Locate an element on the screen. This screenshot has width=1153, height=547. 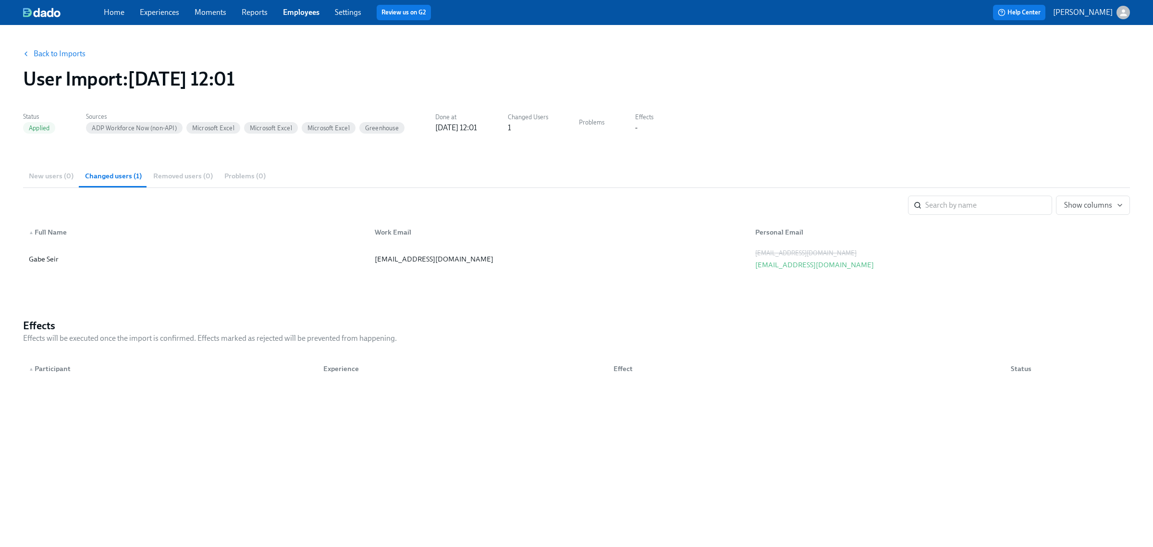
label: Changed Users is located at coordinates (528, 117).